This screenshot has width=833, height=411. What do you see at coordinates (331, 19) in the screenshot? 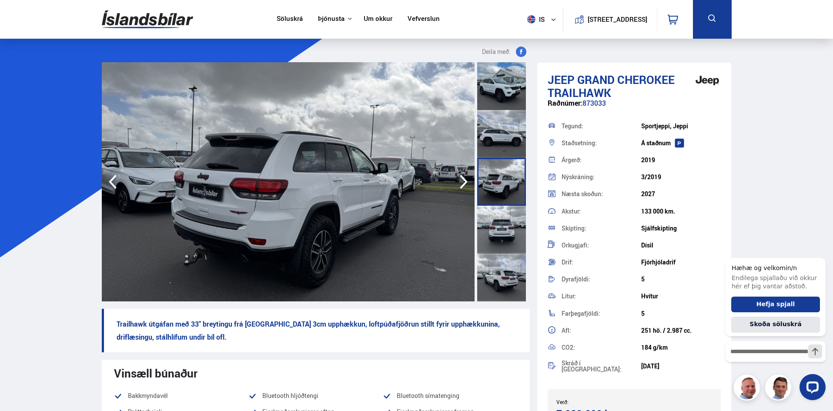
I see `button: Þjónusta` at bounding box center [331, 19].